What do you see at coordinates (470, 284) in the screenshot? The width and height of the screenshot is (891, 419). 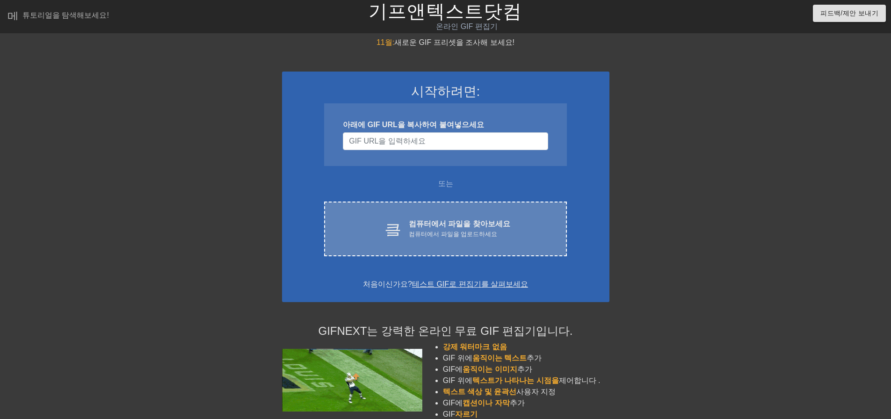 I see `font: 테스트 GIF로 편집기를 살펴보세요` at bounding box center [470, 284].